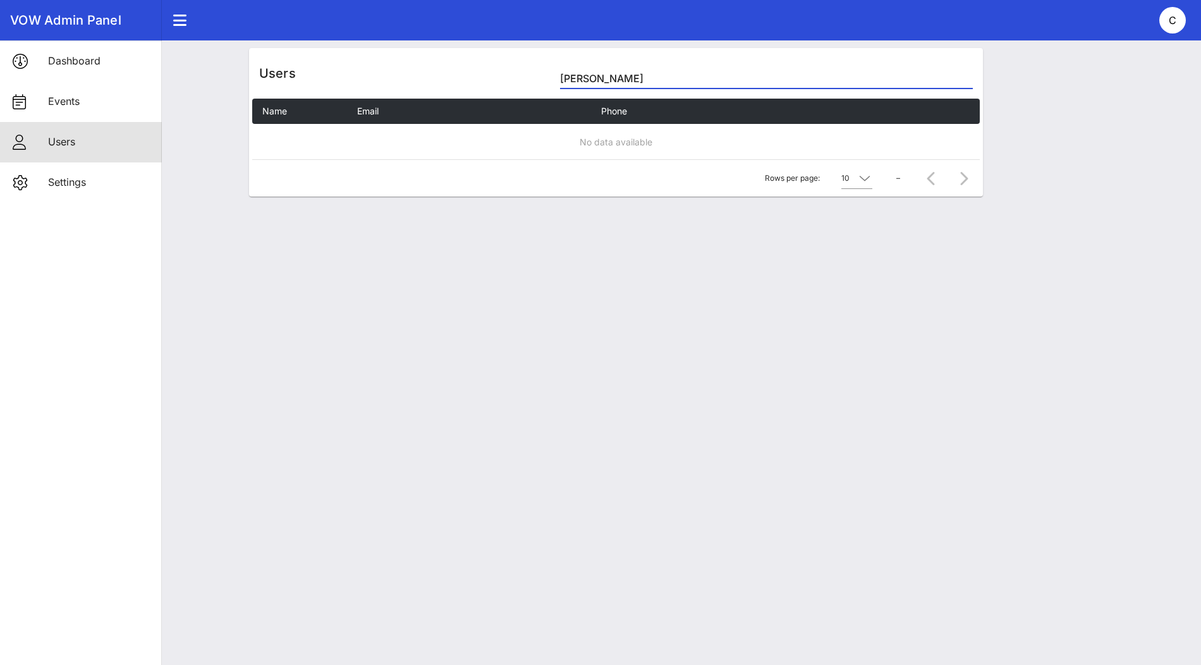  What do you see at coordinates (100, 61) in the screenshot?
I see `div: Dashboard` at bounding box center [100, 61].